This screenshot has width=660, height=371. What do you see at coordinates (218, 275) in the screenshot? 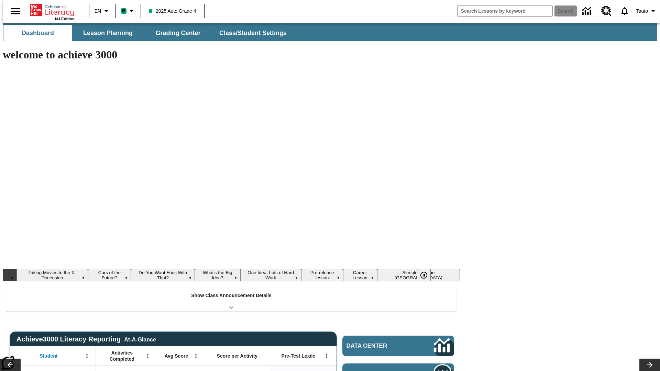
I see `button: Slide 4 What's the Big Idea?` at bounding box center [218, 275].